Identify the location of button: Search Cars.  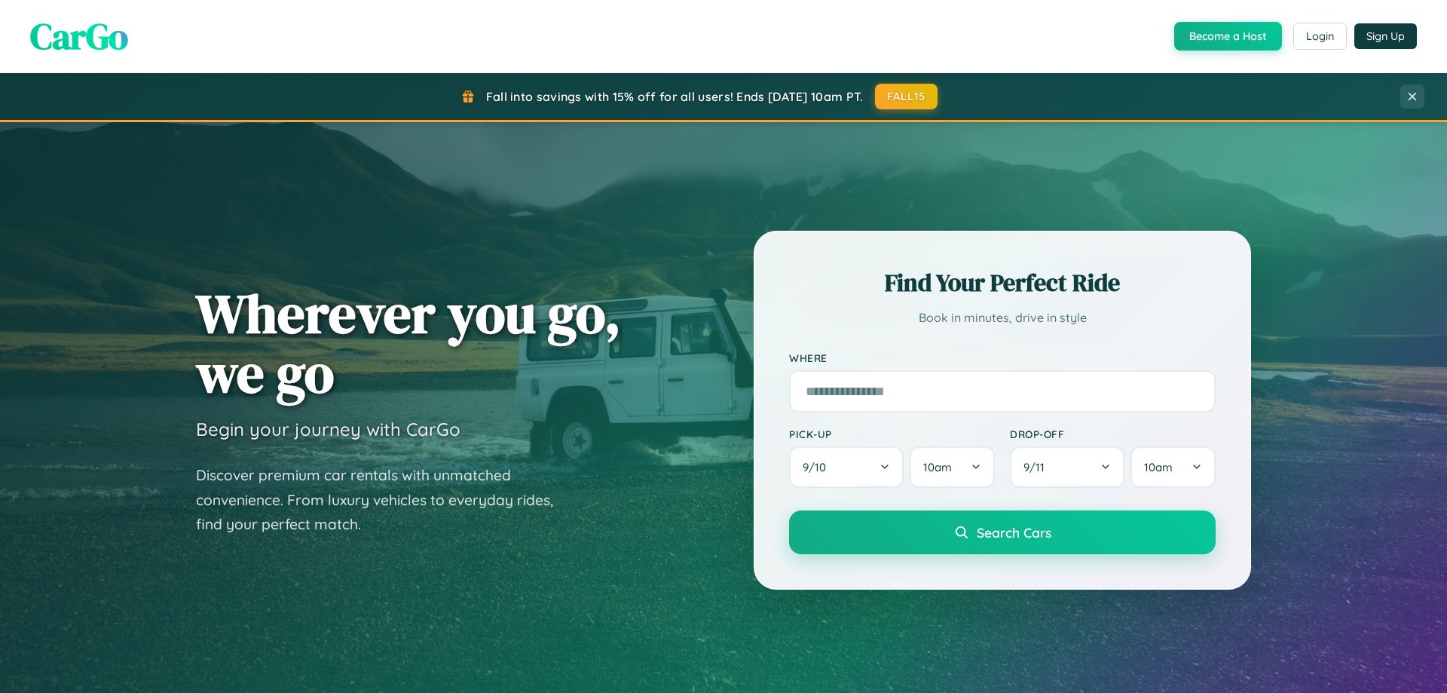
(1002, 532).